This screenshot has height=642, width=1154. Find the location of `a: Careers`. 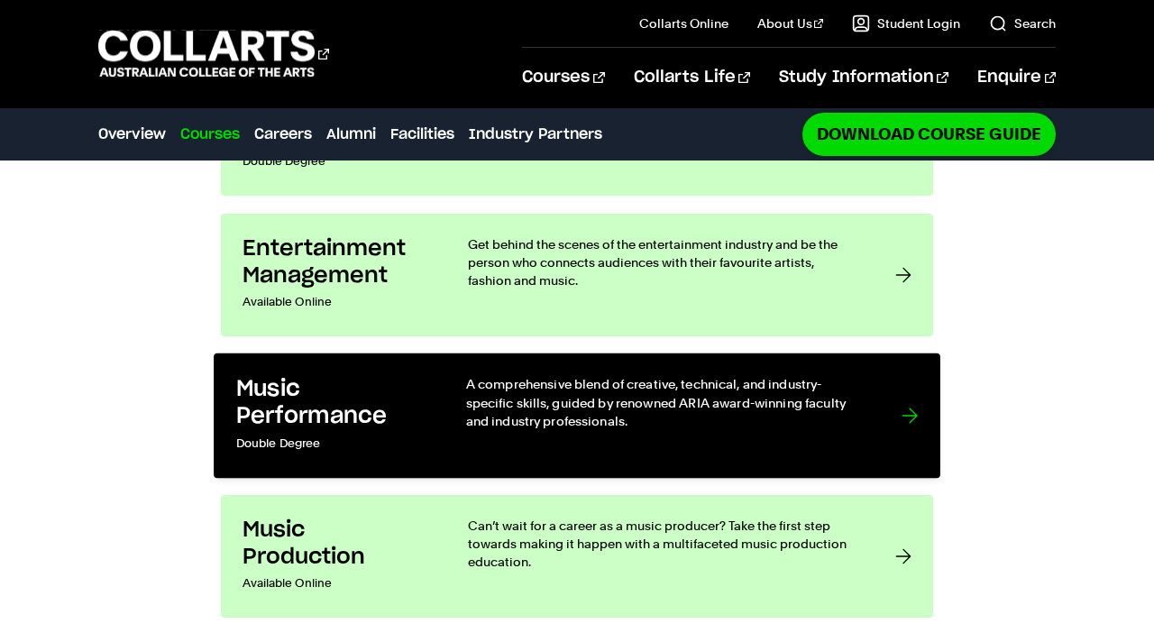

a: Careers is located at coordinates (283, 134).